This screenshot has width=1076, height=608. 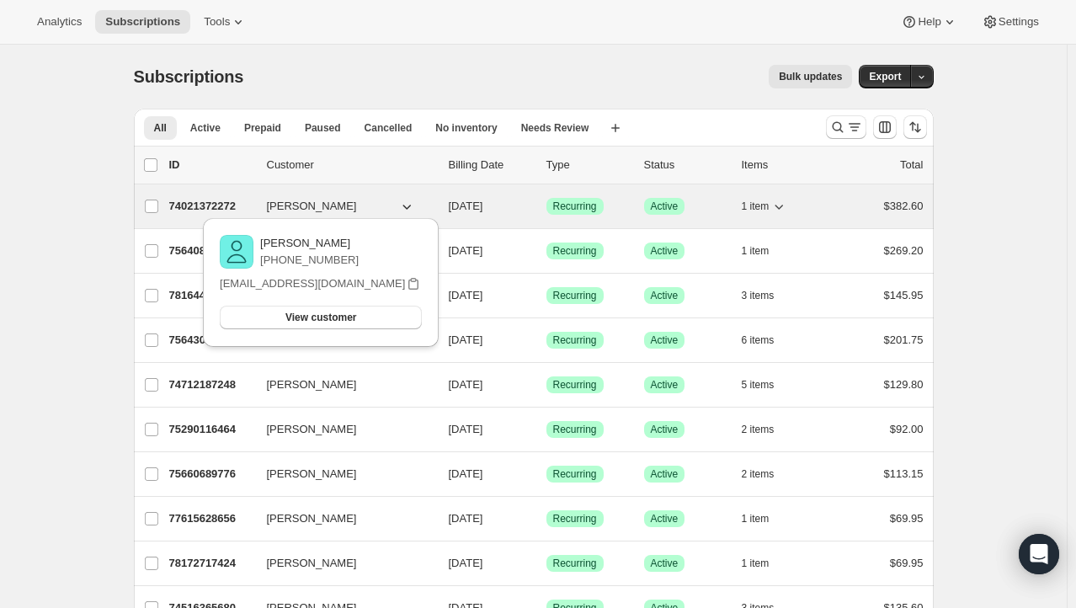 I want to click on span: $269.20, so click(x=904, y=250).